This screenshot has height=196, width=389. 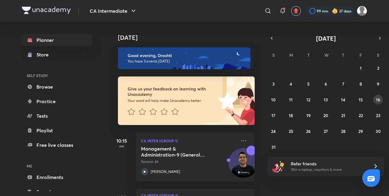 I want to click on button: August 26, 2025, so click(x=308, y=131).